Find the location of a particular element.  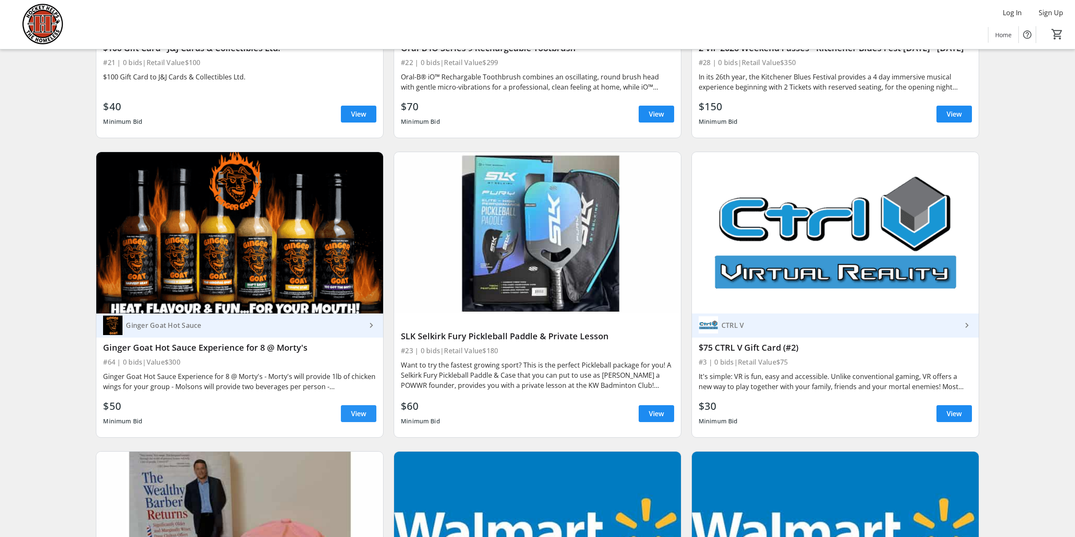

div: #23 | 0 bids | Retail Value $180 is located at coordinates (537, 351).